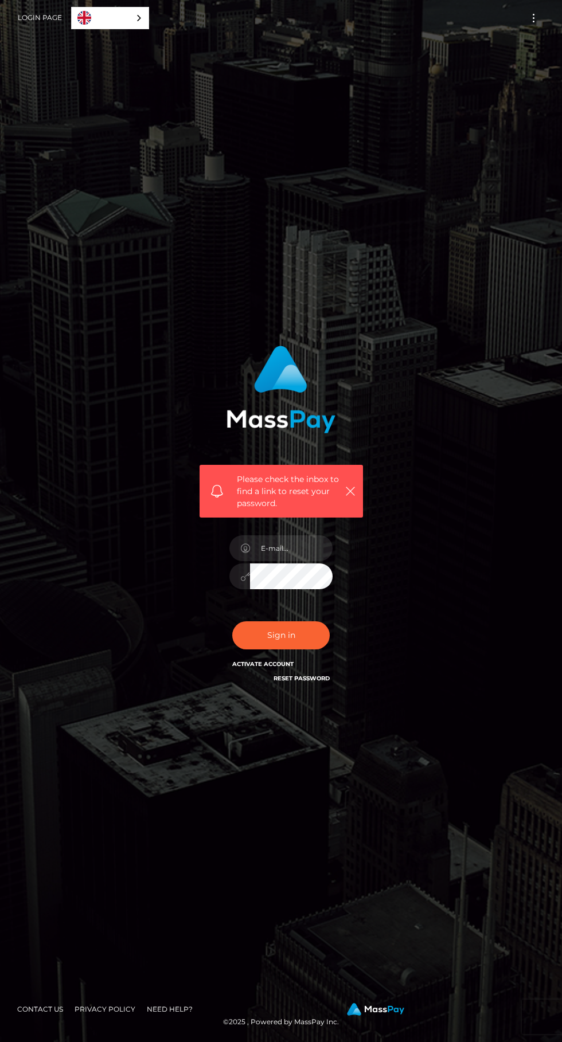 This screenshot has width=562, height=1042. What do you see at coordinates (263, 664) in the screenshot?
I see `a: Activate Account` at bounding box center [263, 664].